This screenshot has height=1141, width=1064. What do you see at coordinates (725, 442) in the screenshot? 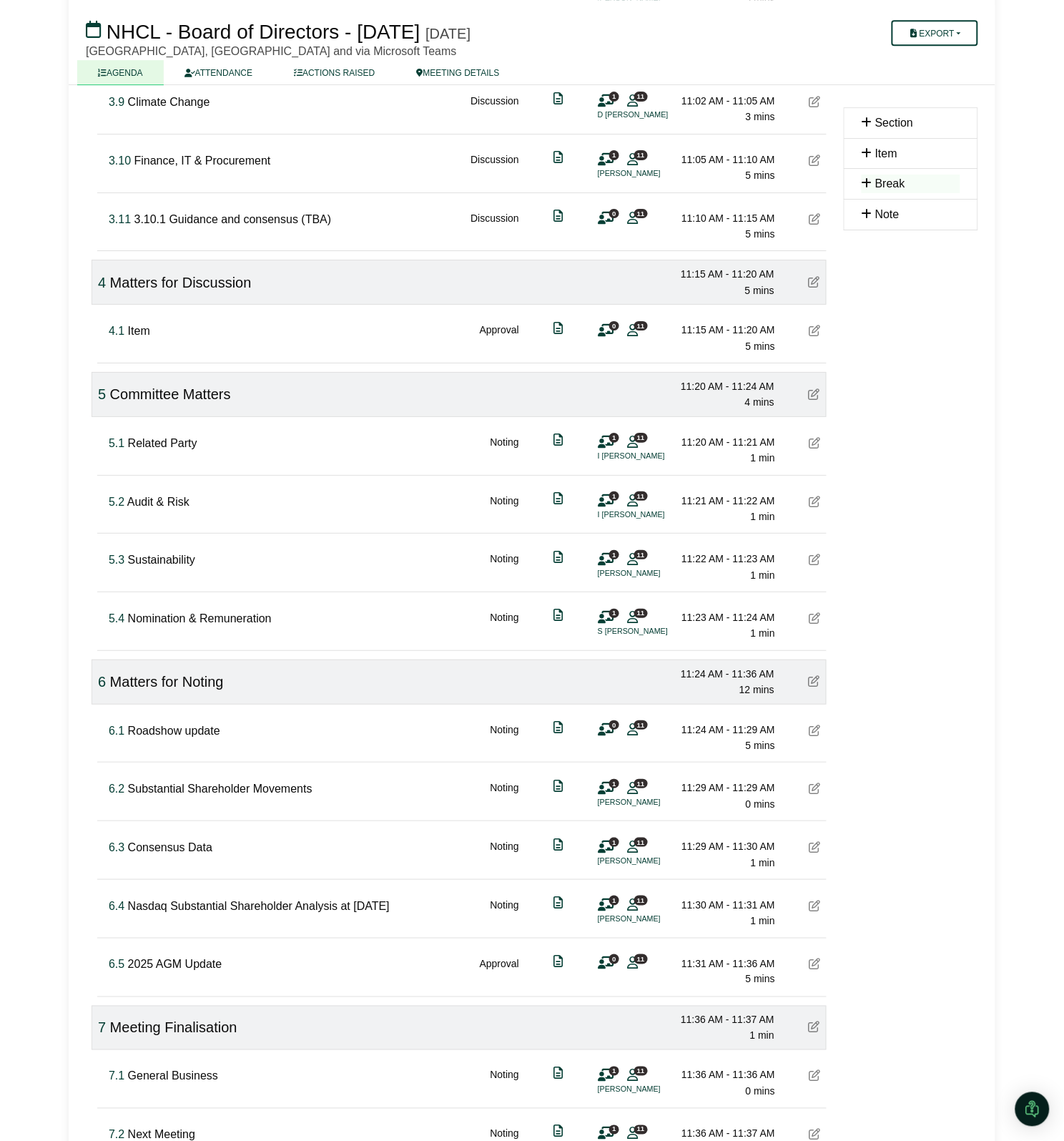
I see `div: 11:20 AM - 11:21 AM` at bounding box center [725, 442].